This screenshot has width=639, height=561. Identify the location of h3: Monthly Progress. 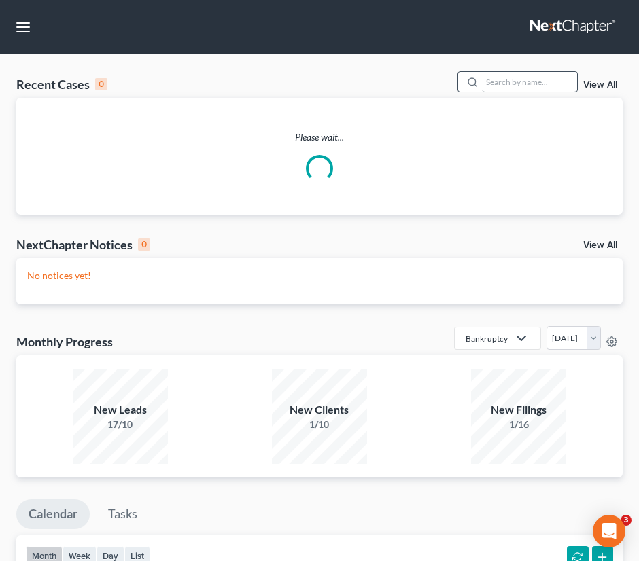
(65, 342).